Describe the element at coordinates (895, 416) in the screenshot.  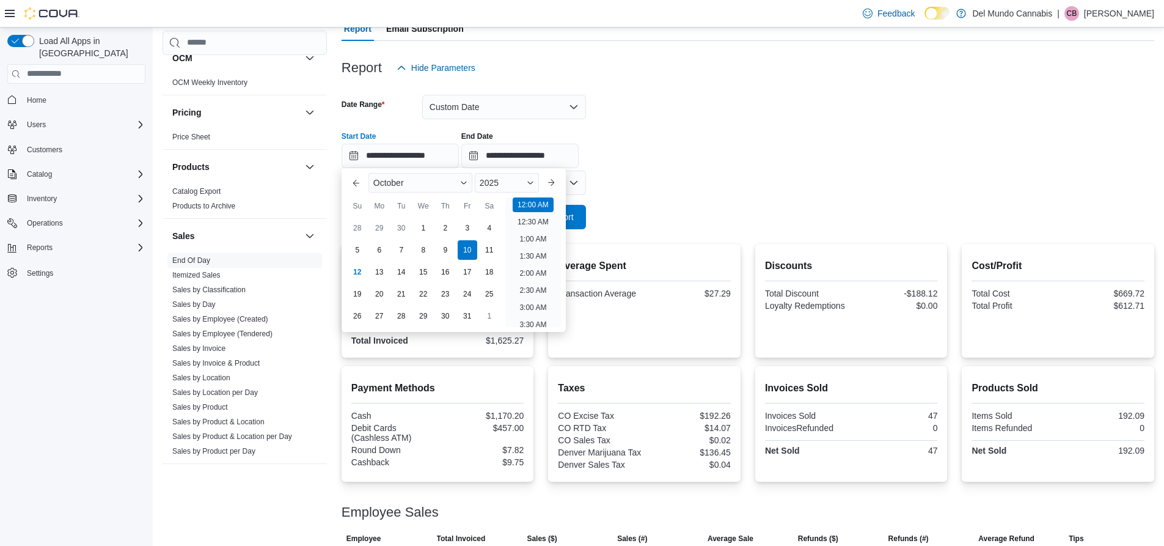
I see `div: 47` at that location.